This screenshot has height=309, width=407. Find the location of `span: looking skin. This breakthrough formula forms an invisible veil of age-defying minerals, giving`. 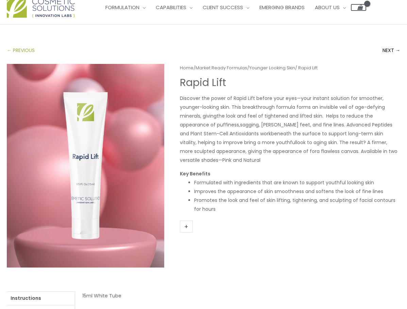

span: looking skin. This breakthrough formula forms an invisible veil of age-defying minerals, giving is located at coordinates (282, 111).